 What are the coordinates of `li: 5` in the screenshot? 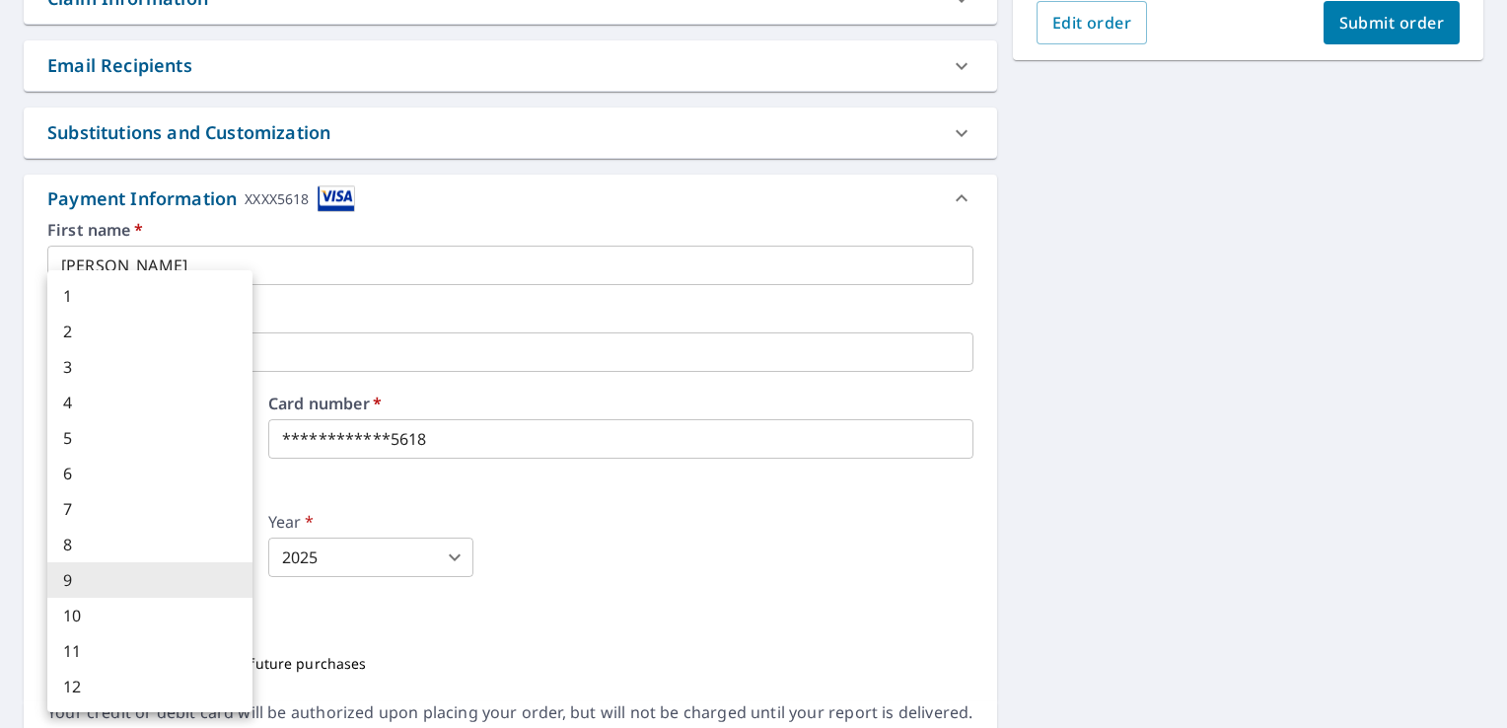 It's located at (150, 438).